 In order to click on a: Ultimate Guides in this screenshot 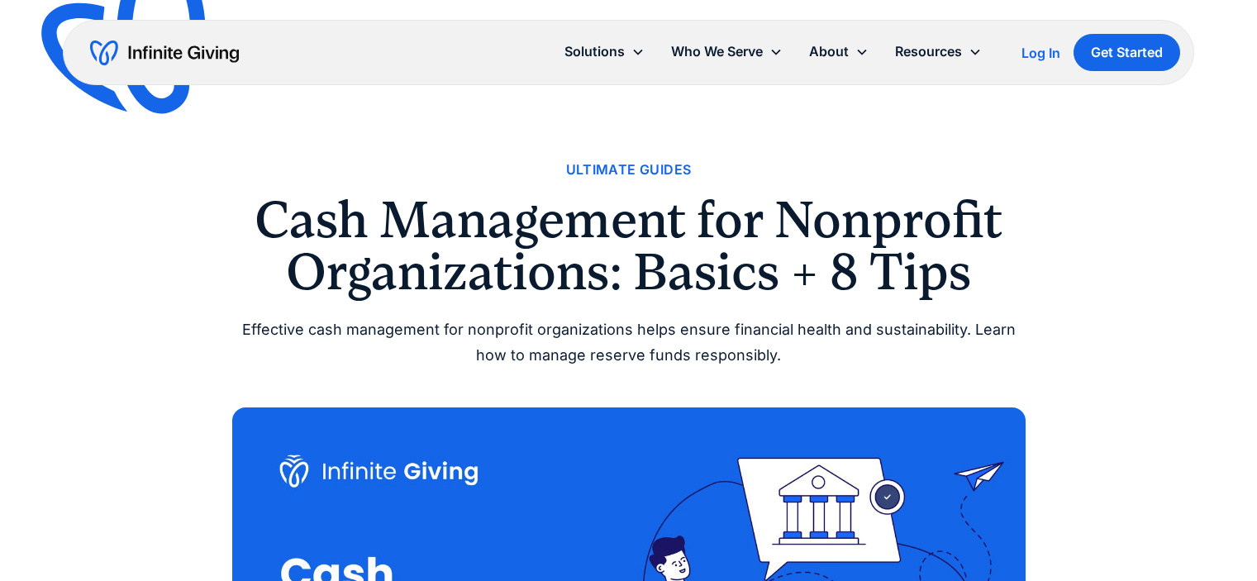, I will do `click(629, 169)`.